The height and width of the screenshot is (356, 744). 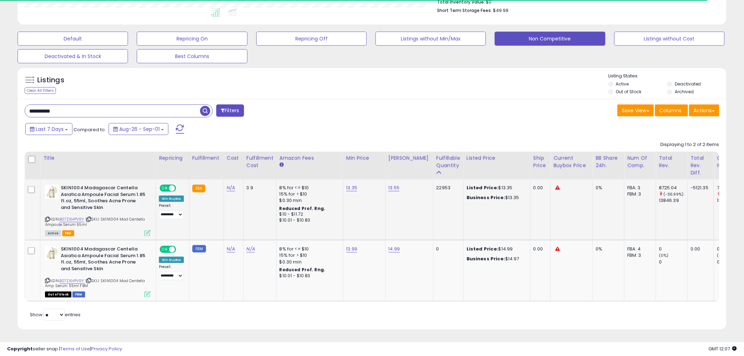 What do you see at coordinates (700, 165) in the screenshot?
I see `div: Total Rev. Diff.` at bounding box center [700, 165].